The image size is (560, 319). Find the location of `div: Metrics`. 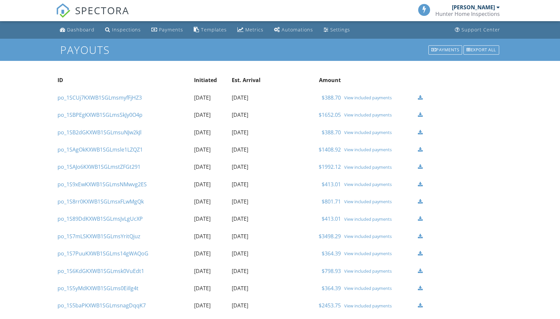

div: Metrics is located at coordinates (254, 29).